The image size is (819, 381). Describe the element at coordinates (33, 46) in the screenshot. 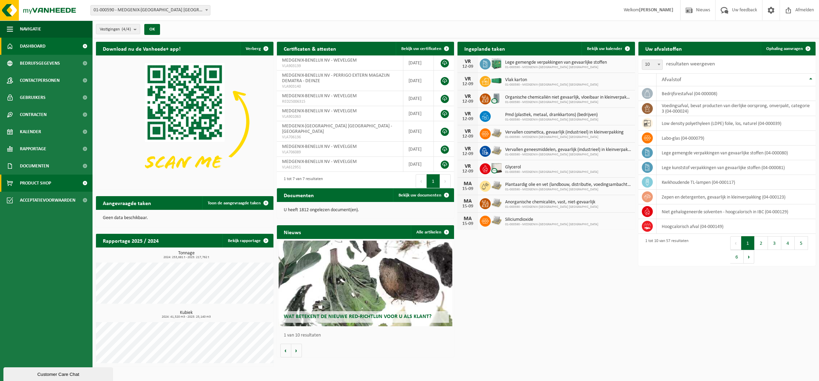

I see `span: Dashboard` at that location.